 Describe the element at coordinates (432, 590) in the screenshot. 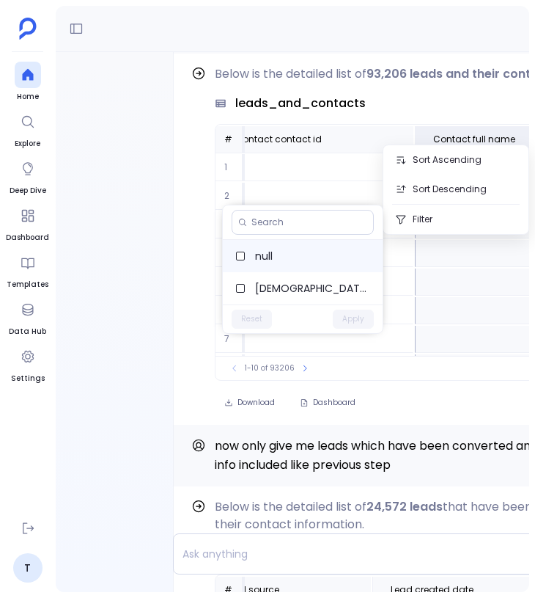

I see `span: Lead created date` at that location.